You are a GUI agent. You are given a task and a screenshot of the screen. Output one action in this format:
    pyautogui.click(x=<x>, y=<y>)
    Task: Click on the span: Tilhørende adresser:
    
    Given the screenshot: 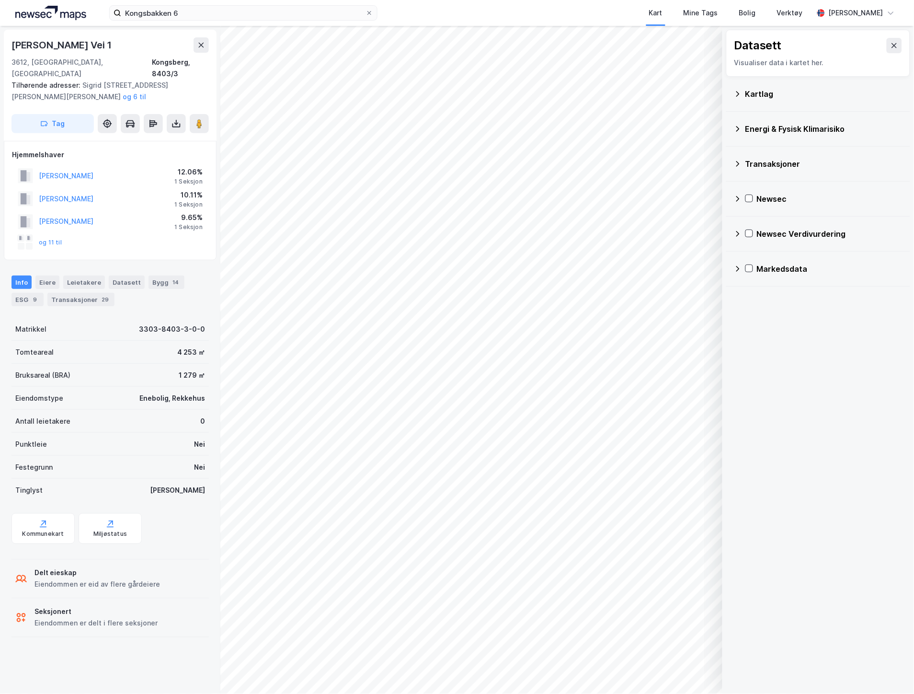 What is the action you would take?
    pyautogui.click(x=47, y=85)
    